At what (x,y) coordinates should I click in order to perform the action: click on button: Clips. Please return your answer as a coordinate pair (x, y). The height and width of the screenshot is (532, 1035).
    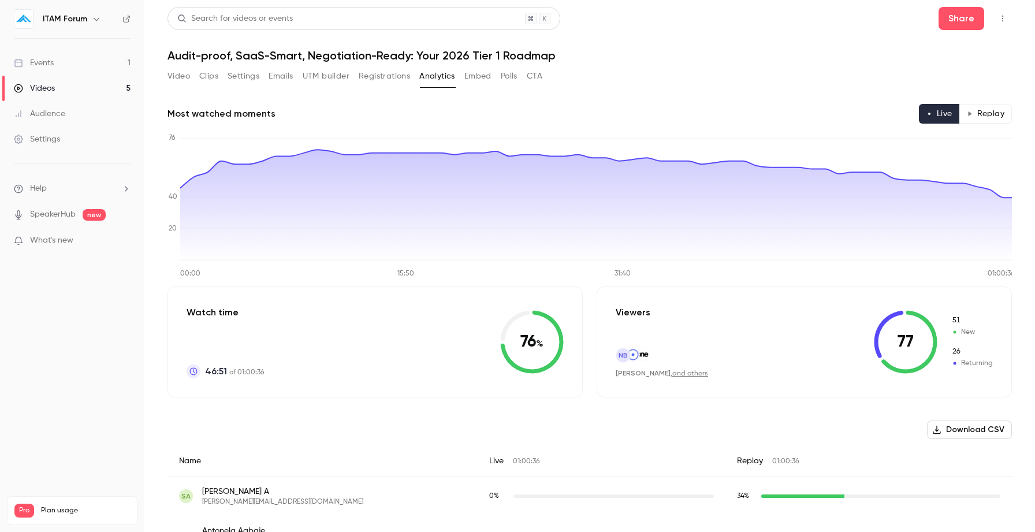
    Looking at the image, I should click on (209, 76).